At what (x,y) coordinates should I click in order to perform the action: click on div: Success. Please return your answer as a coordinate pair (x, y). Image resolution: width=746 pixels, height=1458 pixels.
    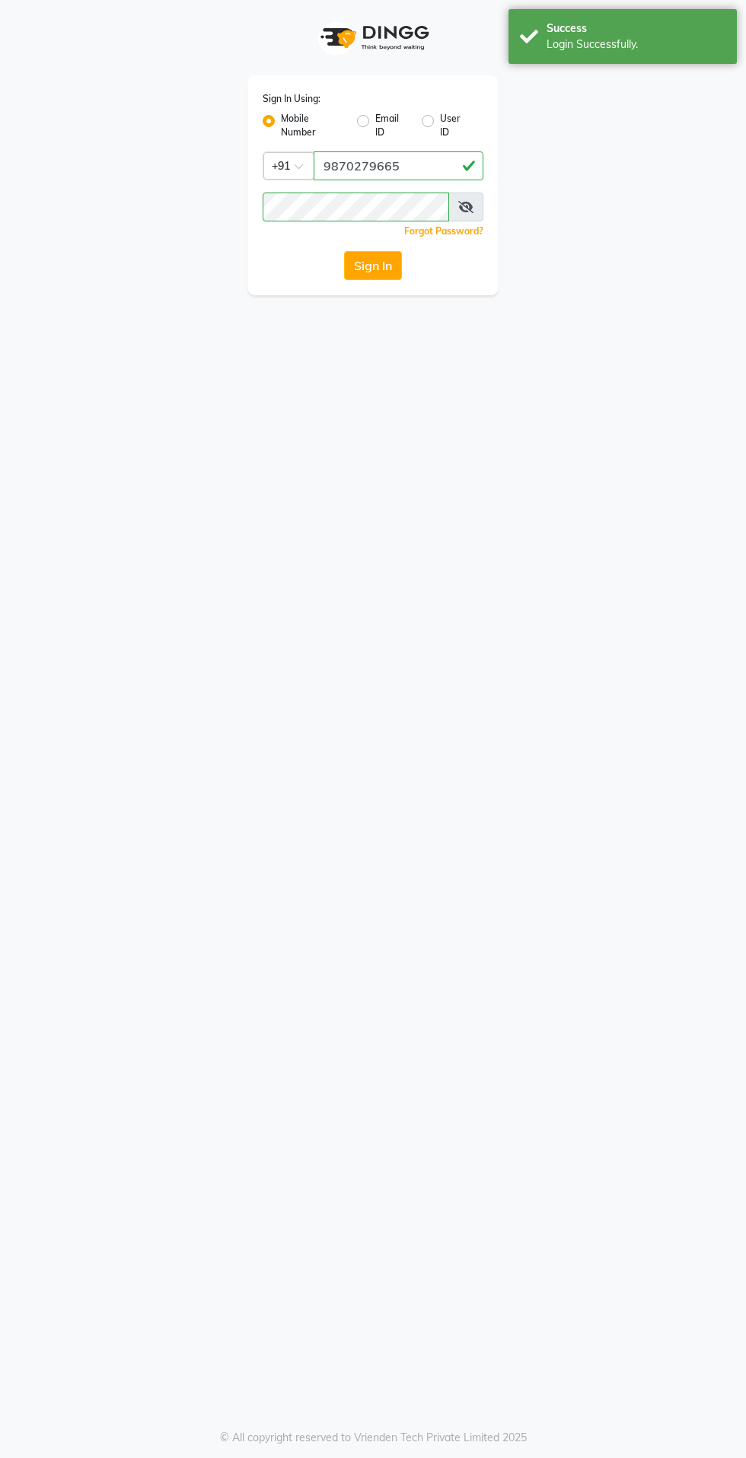
    Looking at the image, I should click on (635, 28).